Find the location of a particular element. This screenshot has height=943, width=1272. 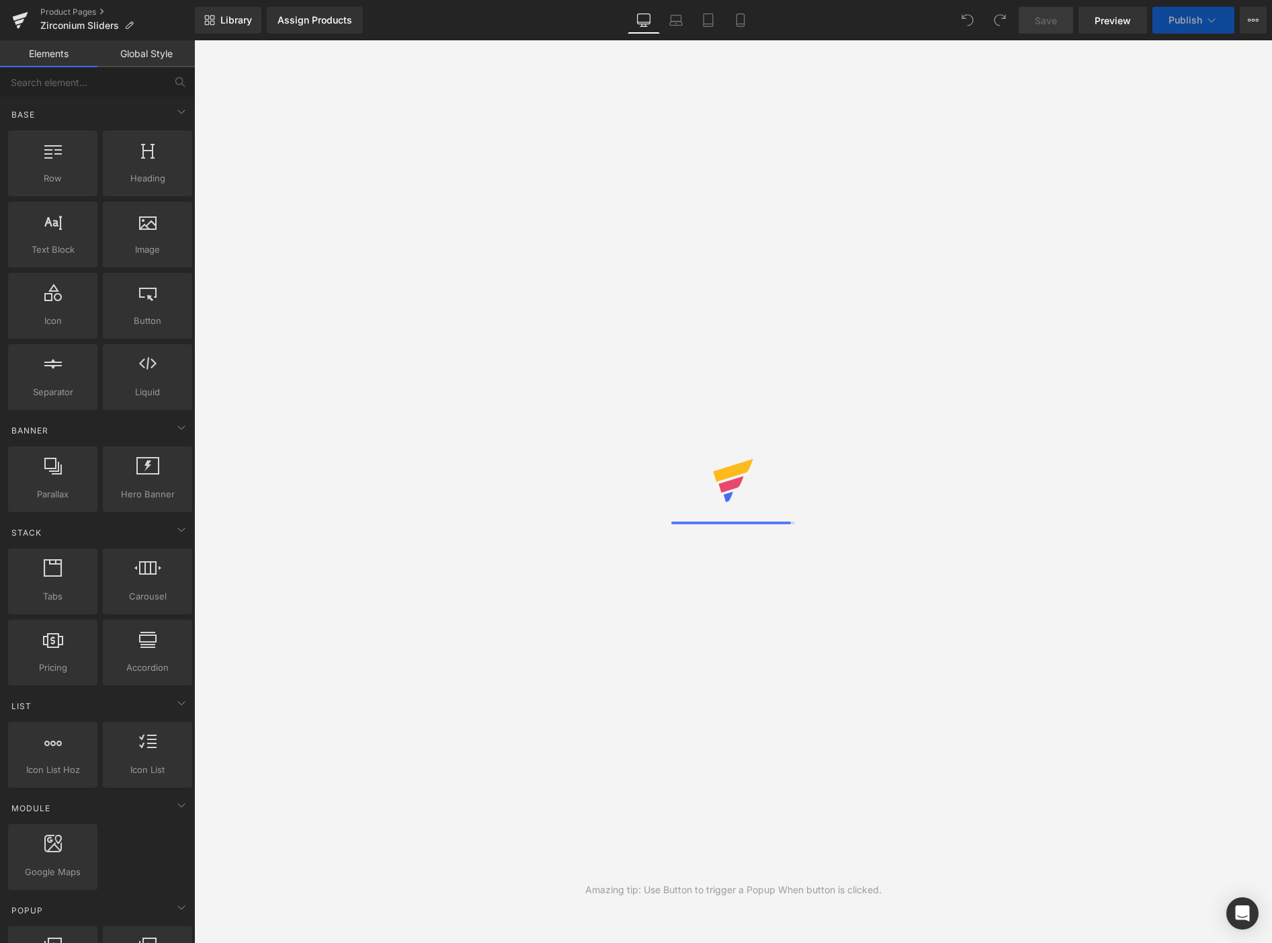

span: Save is located at coordinates (1046, 20).